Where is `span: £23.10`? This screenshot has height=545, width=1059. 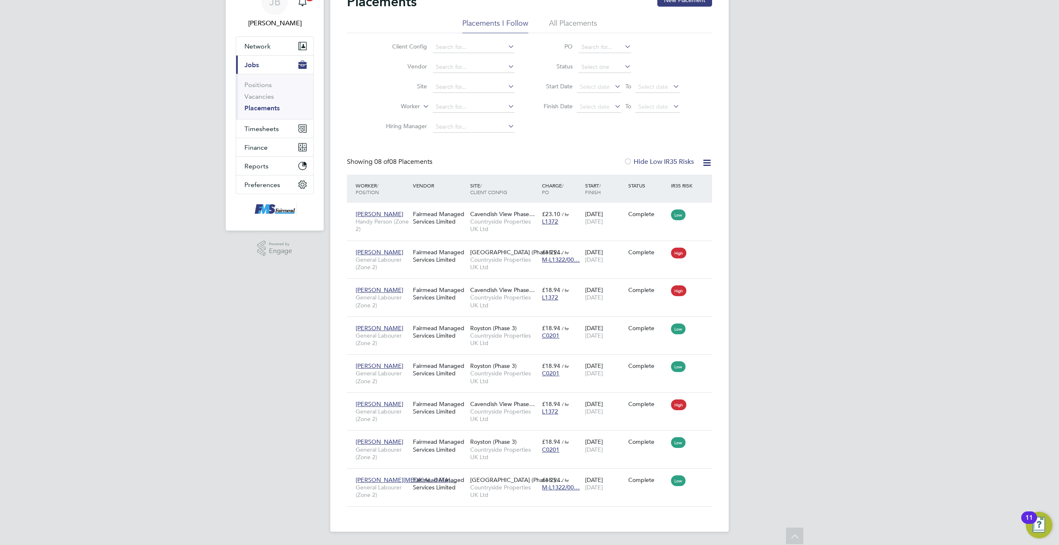 span: £23.10 is located at coordinates (551, 214).